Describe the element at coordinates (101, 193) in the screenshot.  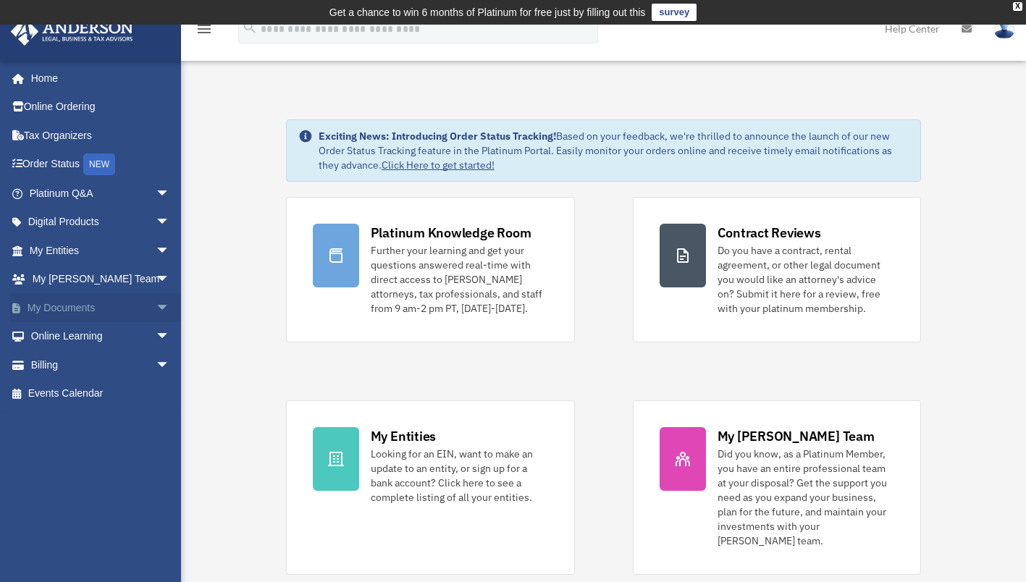
I see `a: Platinum Q&Aarrow_drop_down` at that location.